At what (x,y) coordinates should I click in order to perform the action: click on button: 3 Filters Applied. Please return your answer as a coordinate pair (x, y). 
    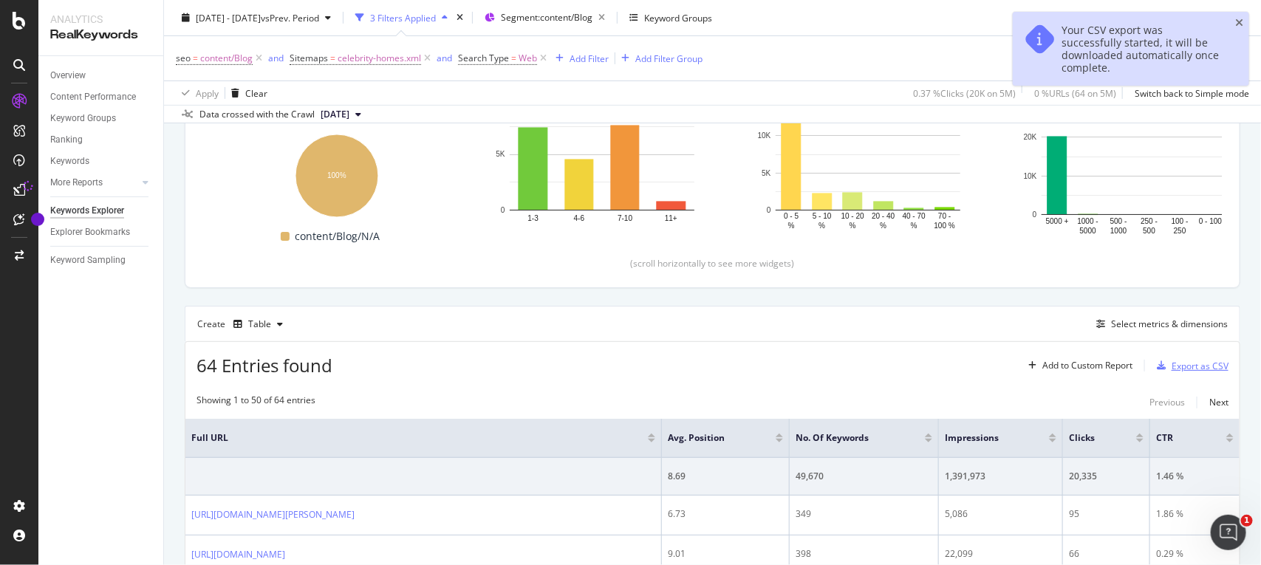
    Looking at the image, I should click on (401, 18).